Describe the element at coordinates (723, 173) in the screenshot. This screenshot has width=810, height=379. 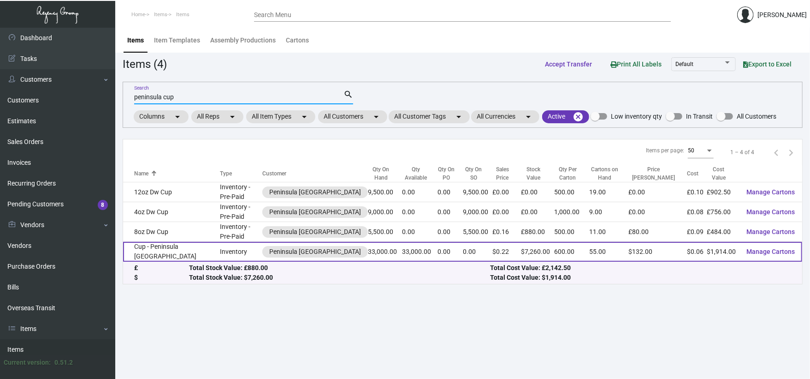
I see `div: Cost Value` at that location.